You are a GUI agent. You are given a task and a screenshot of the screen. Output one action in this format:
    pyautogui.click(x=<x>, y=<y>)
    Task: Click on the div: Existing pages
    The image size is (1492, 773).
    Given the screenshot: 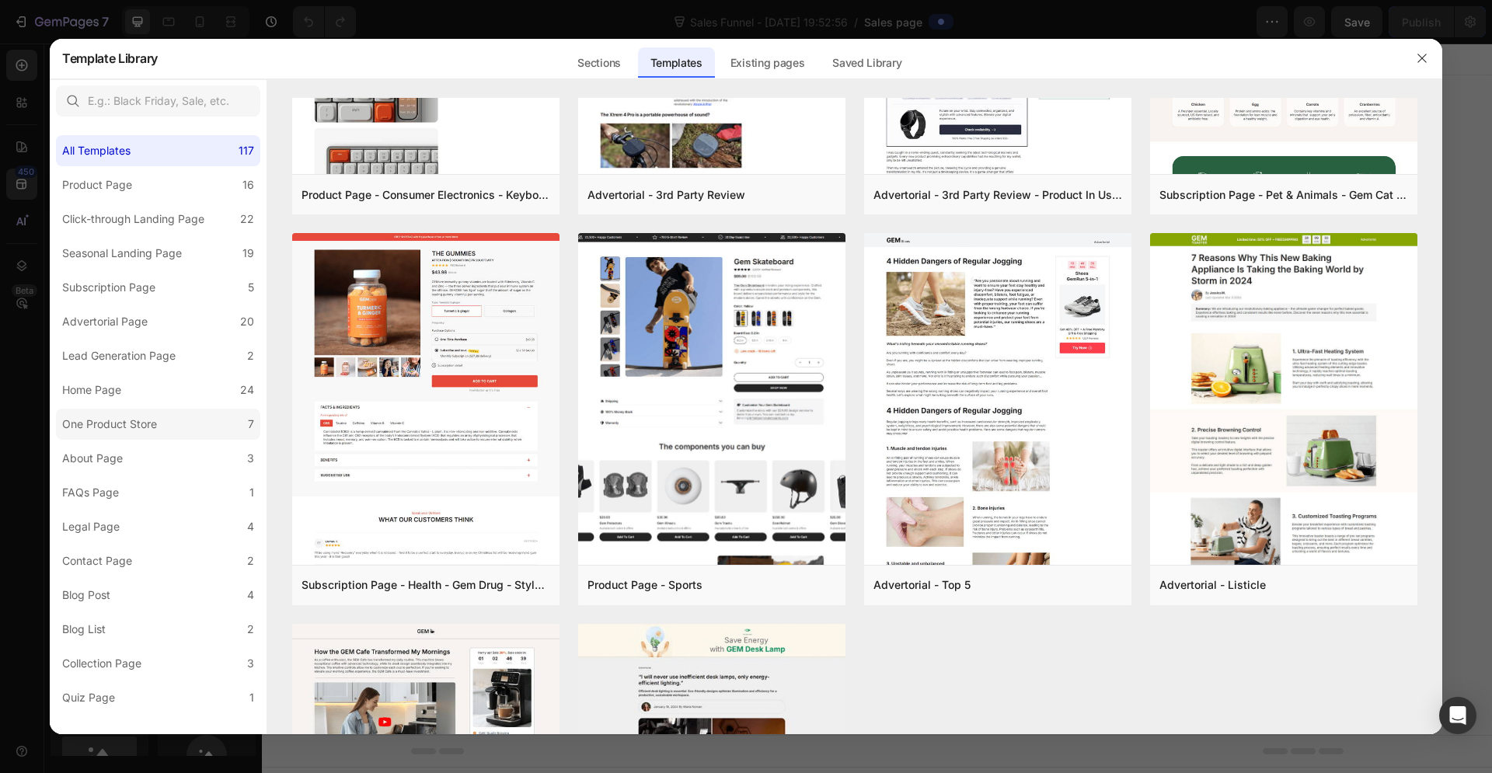 What is the action you would take?
    pyautogui.click(x=768, y=63)
    